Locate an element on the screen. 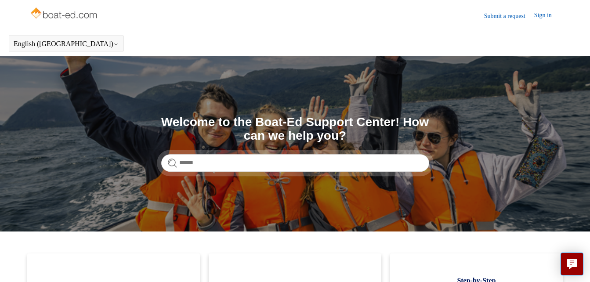 This screenshot has width=590, height=282. a: Sign in is located at coordinates (548, 16).